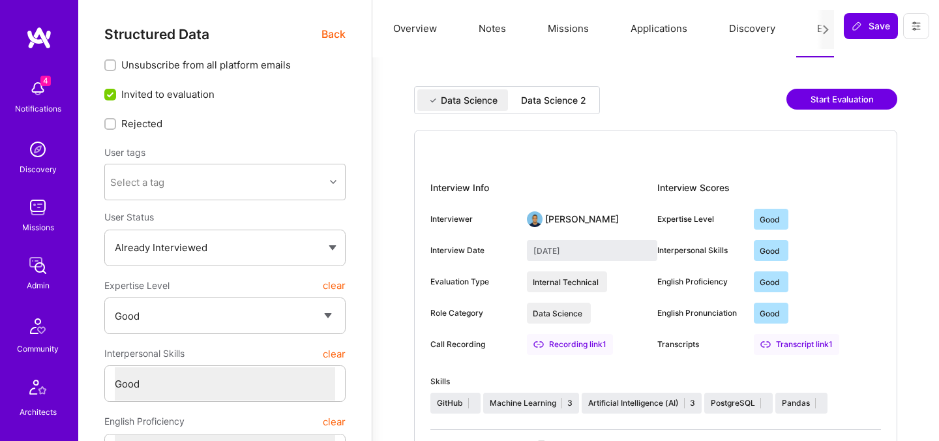 This screenshot has width=939, height=441. Describe the element at coordinates (570, 344) in the screenshot. I see `div: Recording link 1` at that location.